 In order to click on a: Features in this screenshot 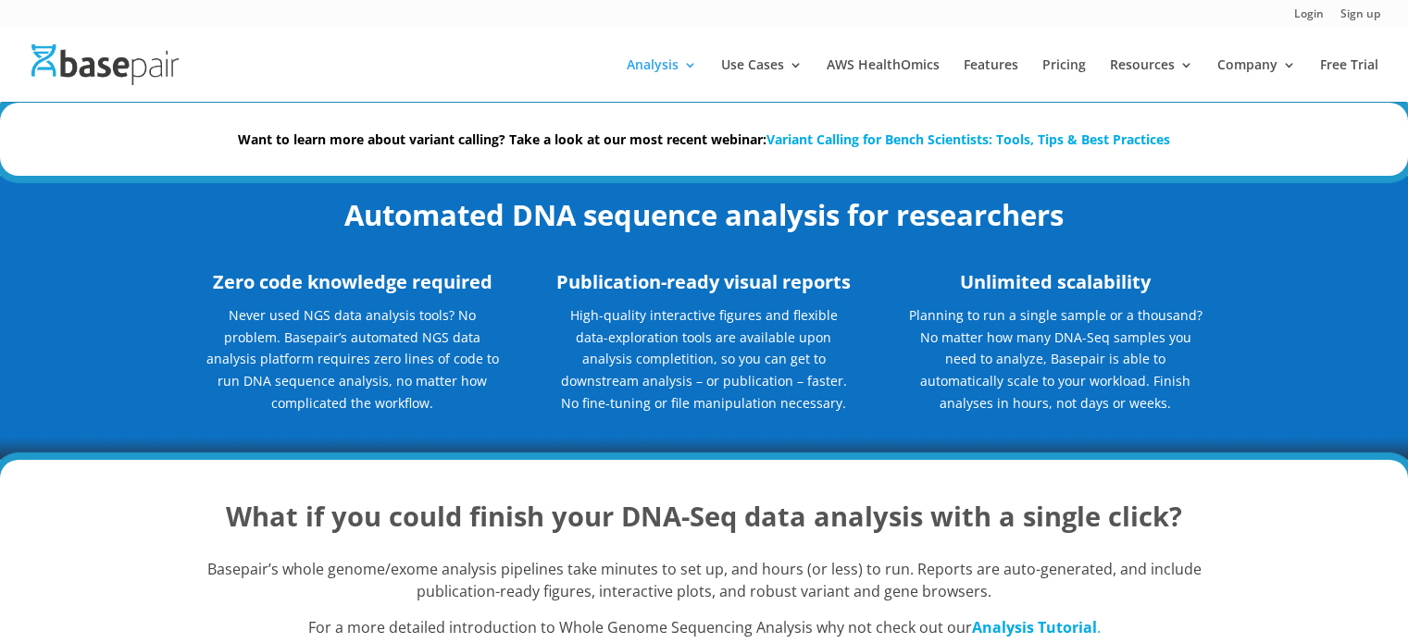, I will do `click(990, 80)`.